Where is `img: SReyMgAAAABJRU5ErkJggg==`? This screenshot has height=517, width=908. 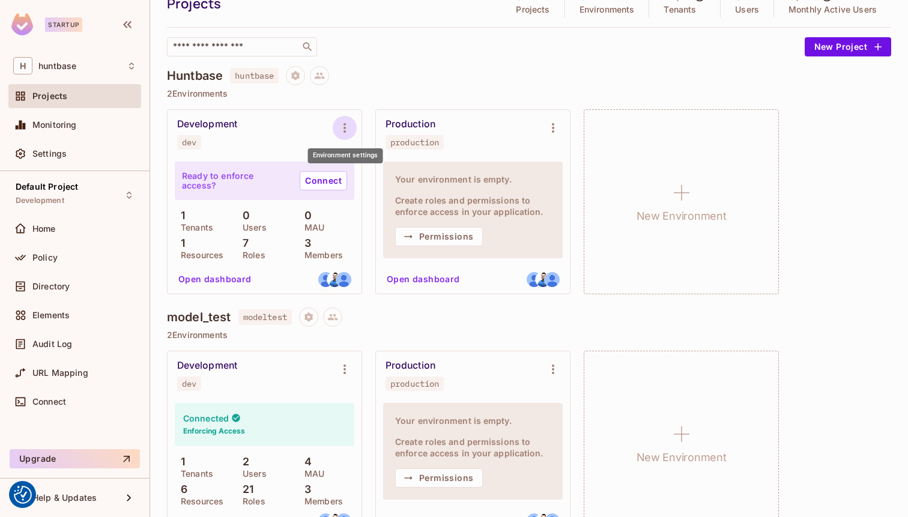 img: SReyMgAAAABJRU5ErkJggg== is located at coordinates (22, 24).